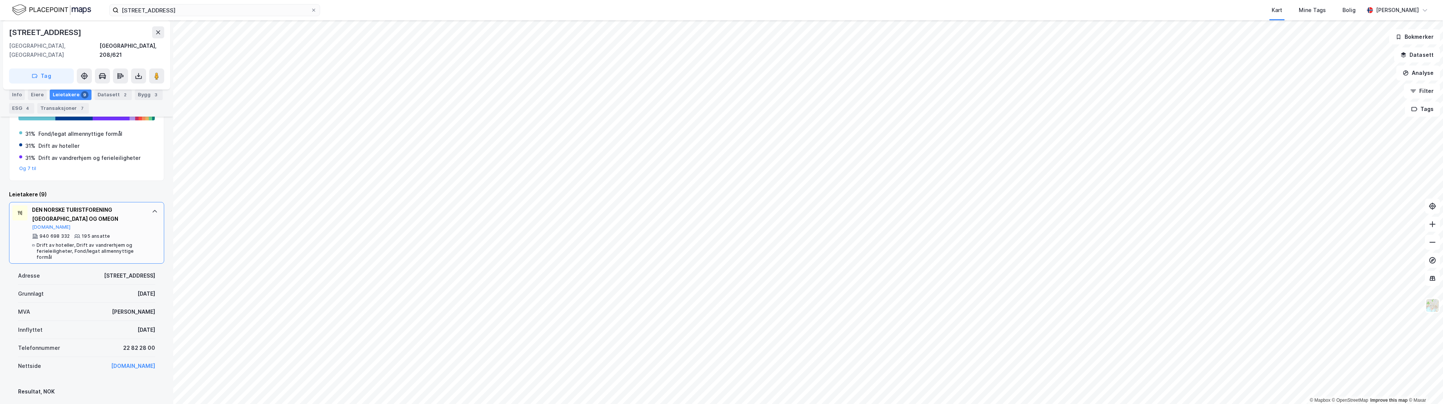  What do you see at coordinates (55, 237) in the screenshot?
I see `div: 940 698 332` at bounding box center [55, 237].